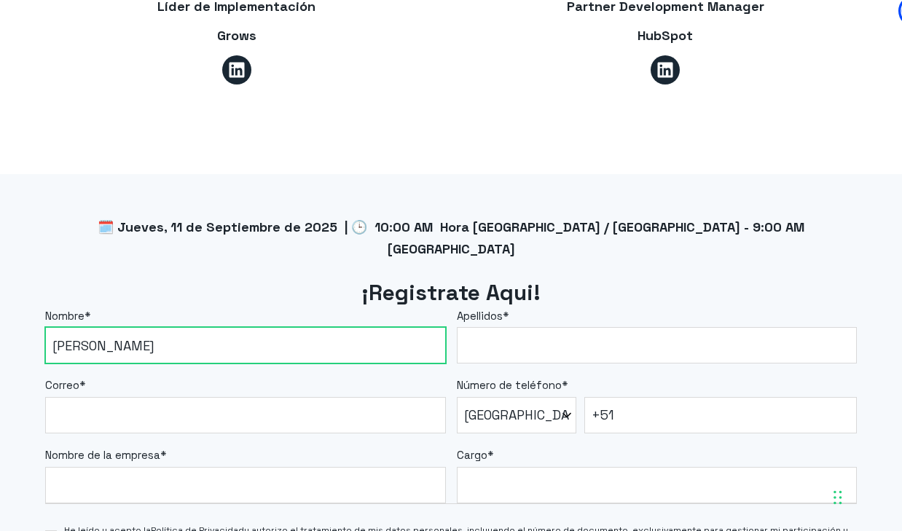  I want to click on span: Grows, so click(237, 35).